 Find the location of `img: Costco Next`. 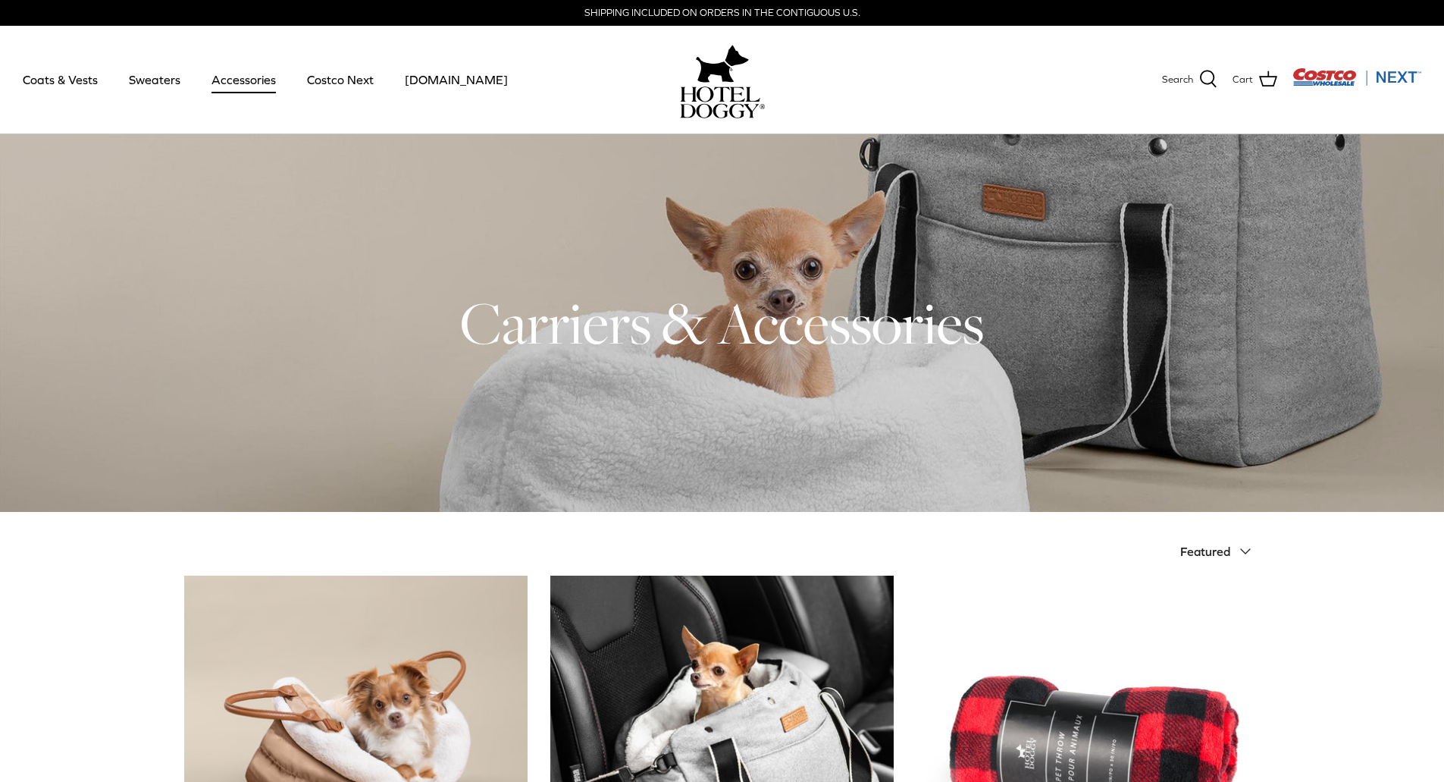

img: Costco Next is located at coordinates (1357, 77).